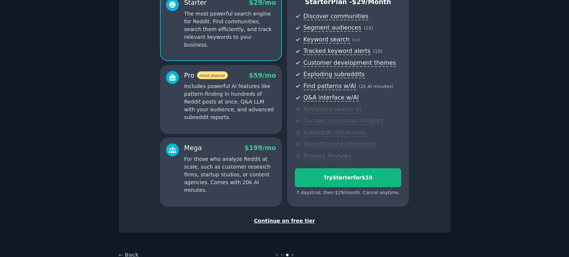 The image size is (569, 257). I want to click on span: Subreddit influencers, so click(334, 133).